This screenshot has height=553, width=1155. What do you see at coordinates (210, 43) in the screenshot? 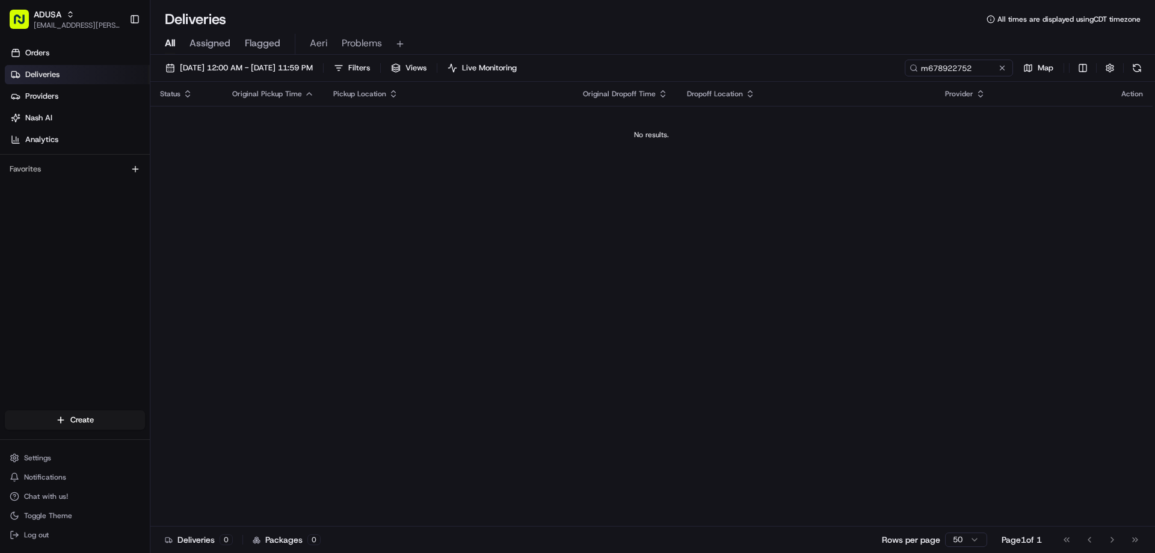
I see `span: Assigned` at bounding box center [210, 43].